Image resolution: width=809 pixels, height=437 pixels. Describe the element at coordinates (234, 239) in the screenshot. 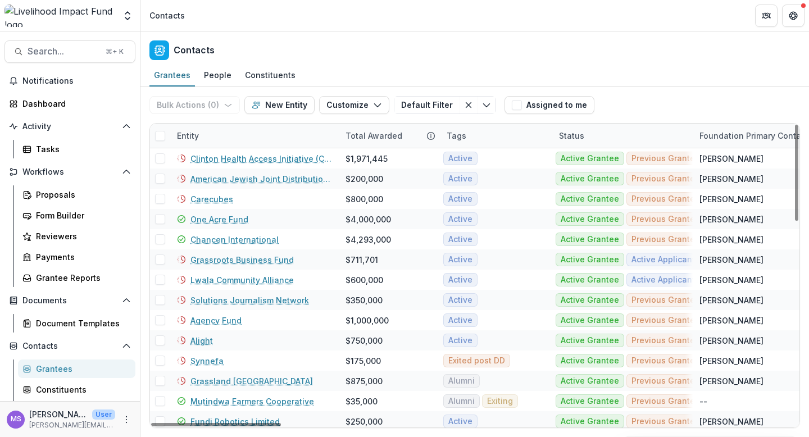

I see `a: Chancen International` at that location.